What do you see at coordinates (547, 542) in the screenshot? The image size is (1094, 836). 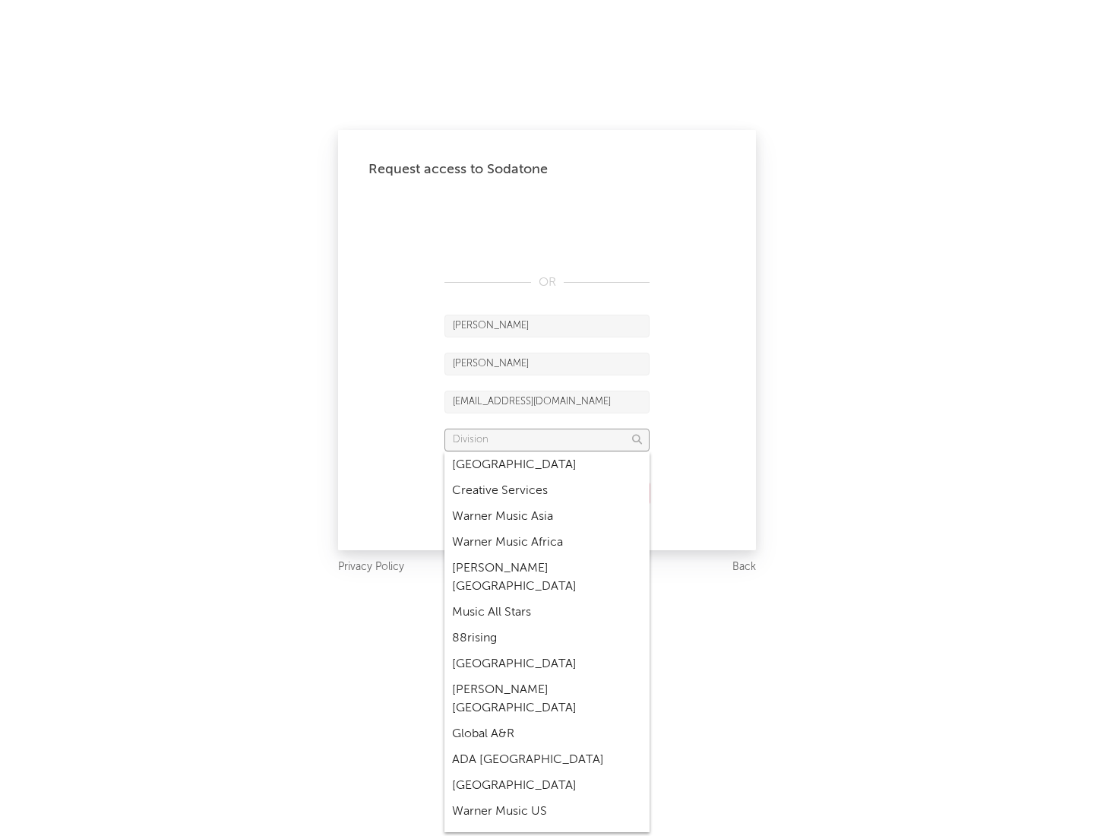 I see `div: Warner Music Africa` at bounding box center [547, 542].